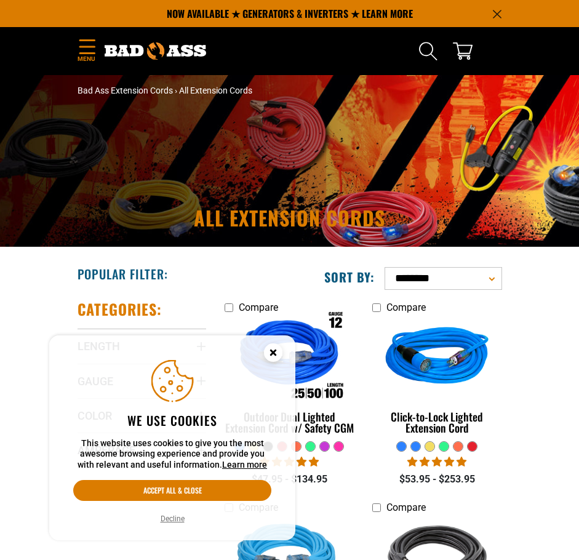  I want to click on img: Outdoor Dual Lighted Extension Cord w/ Safety CGM, so click(290, 358).